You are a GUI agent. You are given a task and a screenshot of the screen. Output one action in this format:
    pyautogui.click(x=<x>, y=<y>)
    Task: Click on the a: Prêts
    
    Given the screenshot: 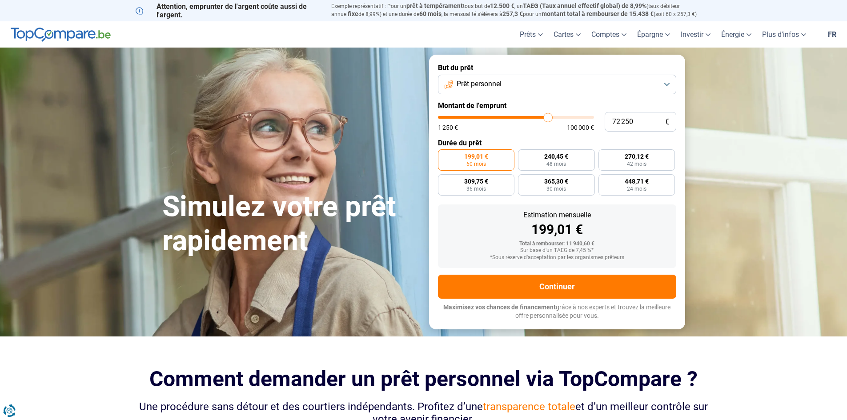 What is the action you would take?
    pyautogui.click(x=532, y=34)
    